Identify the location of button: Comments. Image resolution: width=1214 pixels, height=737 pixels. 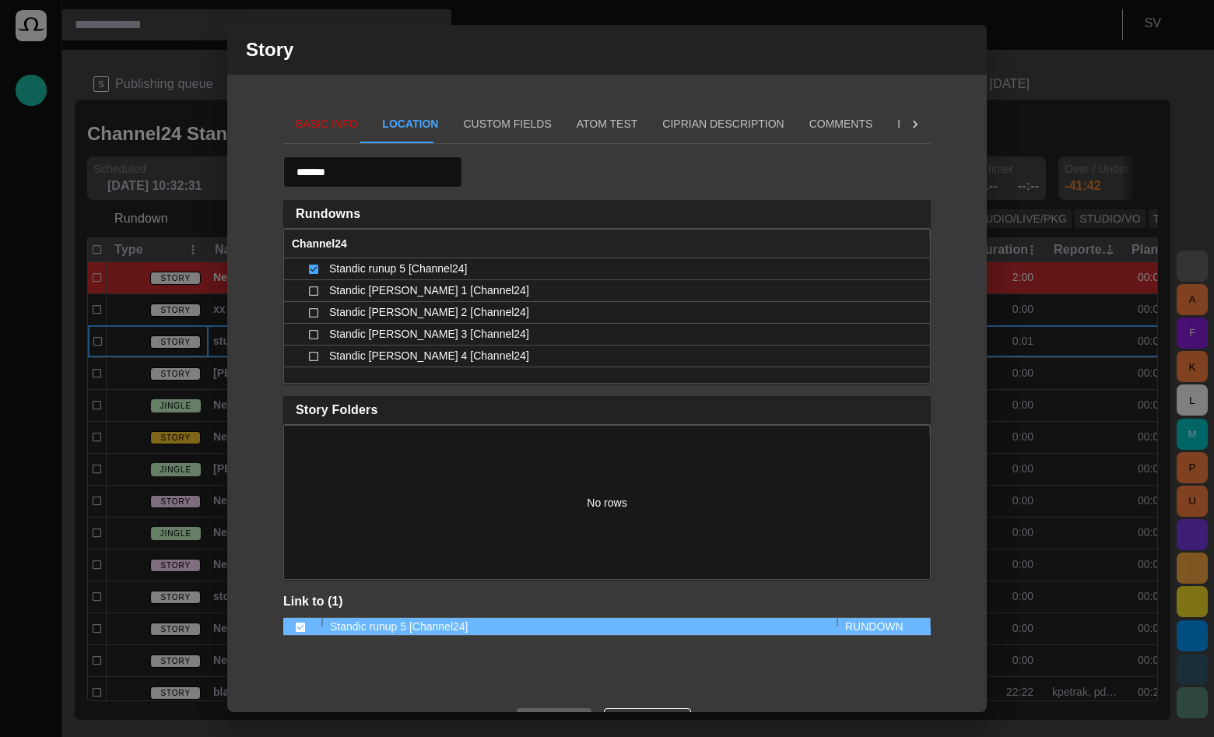
(841, 125).